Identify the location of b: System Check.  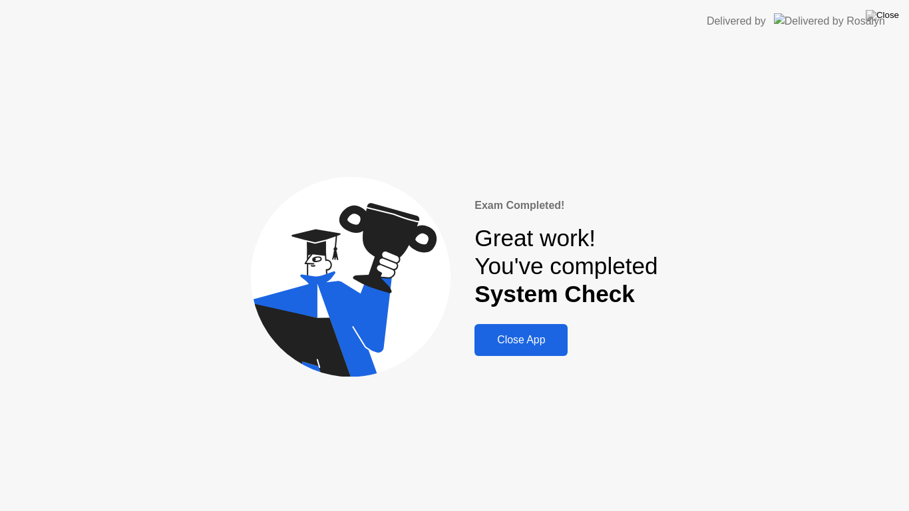
(555, 294).